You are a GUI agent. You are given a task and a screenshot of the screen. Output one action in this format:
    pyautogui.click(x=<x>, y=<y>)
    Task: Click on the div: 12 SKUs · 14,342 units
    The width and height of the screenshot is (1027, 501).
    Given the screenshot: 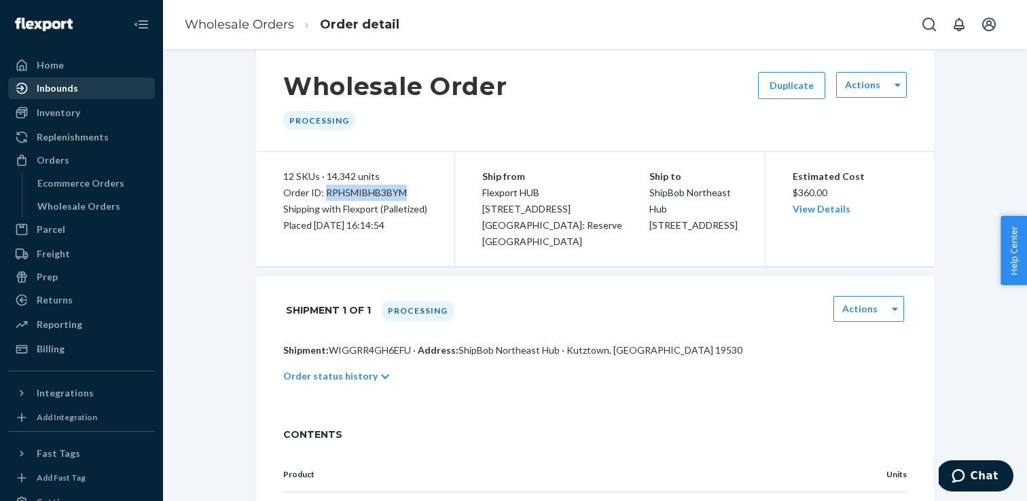 What is the action you would take?
    pyautogui.click(x=355, y=177)
    